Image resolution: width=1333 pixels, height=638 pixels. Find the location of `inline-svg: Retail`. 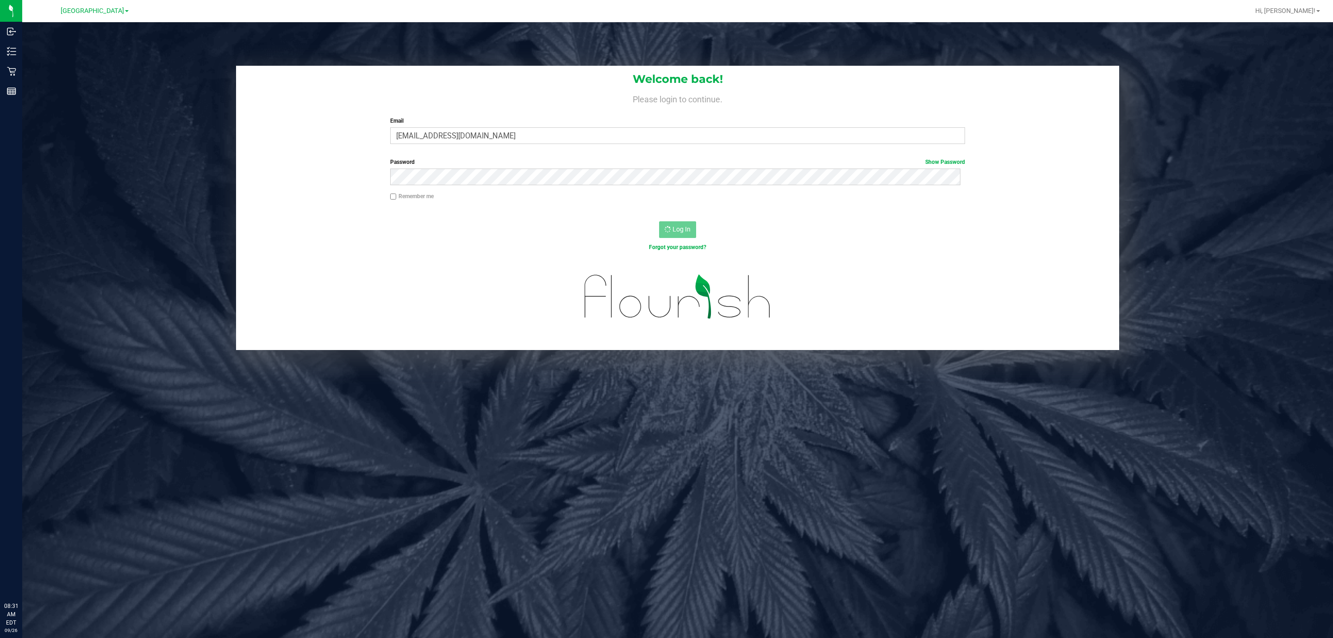

inline-svg: Retail is located at coordinates (12, 71).